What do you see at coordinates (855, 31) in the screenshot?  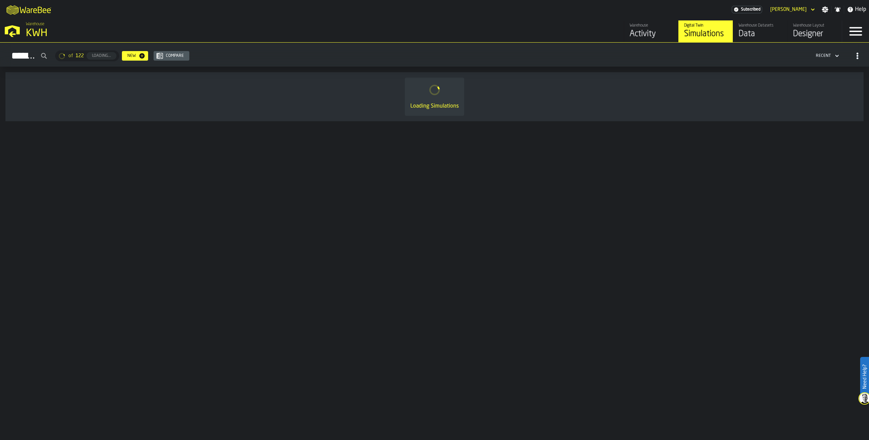 I see `label: button-toggle-Menu` at bounding box center [855, 31].